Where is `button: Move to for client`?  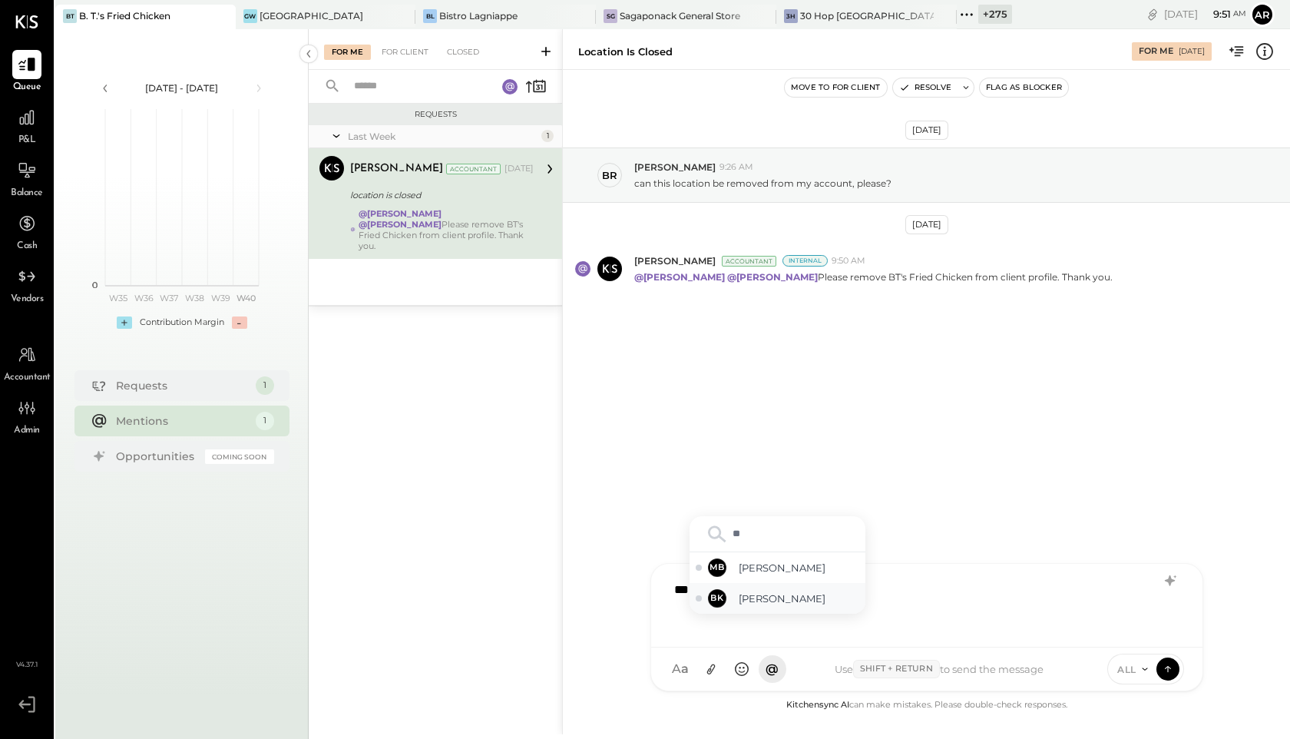
button: Move to for client is located at coordinates (836, 88).